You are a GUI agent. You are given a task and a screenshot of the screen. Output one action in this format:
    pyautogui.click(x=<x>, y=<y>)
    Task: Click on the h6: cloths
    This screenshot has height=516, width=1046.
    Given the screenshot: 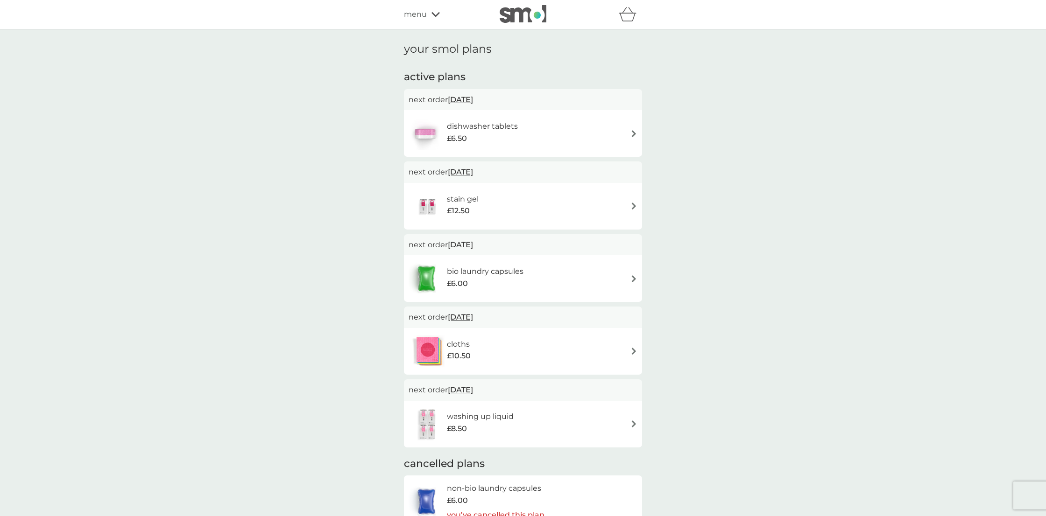 What is the action you would take?
    pyautogui.click(x=458, y=345)
    